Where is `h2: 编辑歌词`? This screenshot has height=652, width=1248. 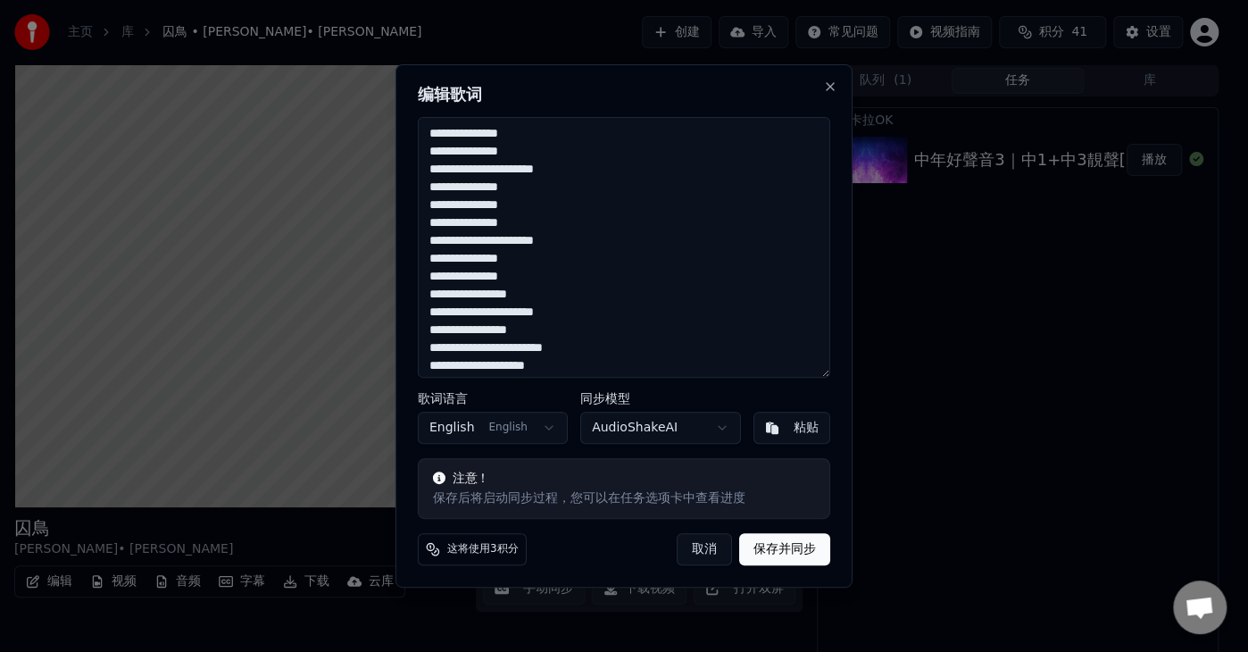
h2: 编辑歌词 is located at coordinates (624, 95).